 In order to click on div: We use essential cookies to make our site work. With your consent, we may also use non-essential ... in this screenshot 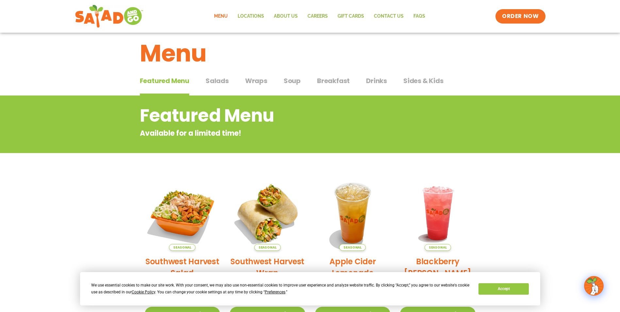, I will do `click(281, 289)`.